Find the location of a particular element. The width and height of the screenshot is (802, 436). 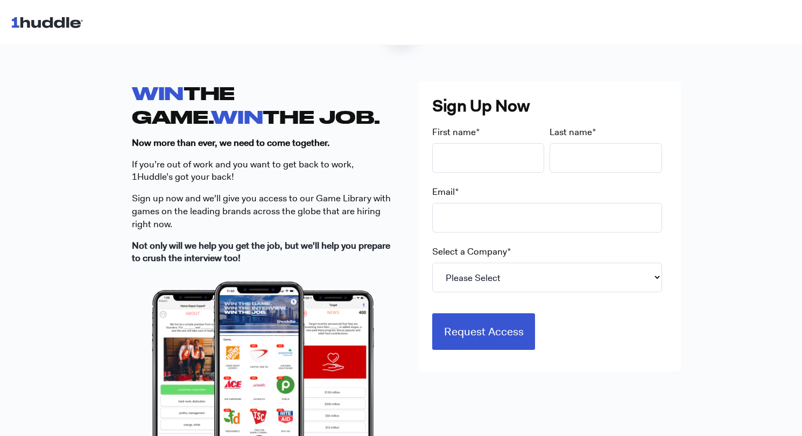

span: If you’re out of work and you want to get back to work, 1Huddle’s got your back! is located at coordinates (243, 171).